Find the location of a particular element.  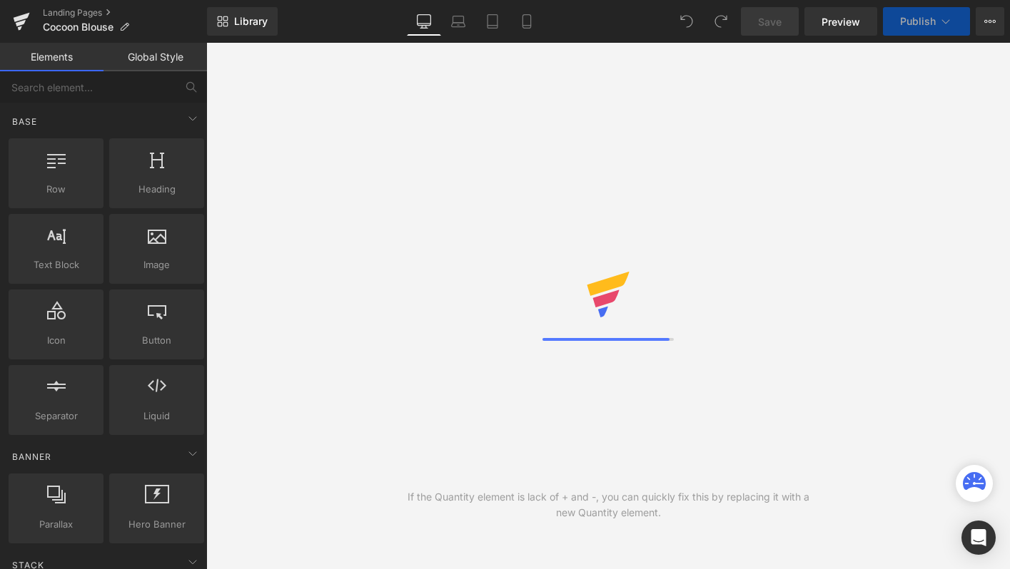

button: Publish is located at coordinates (926, 21).